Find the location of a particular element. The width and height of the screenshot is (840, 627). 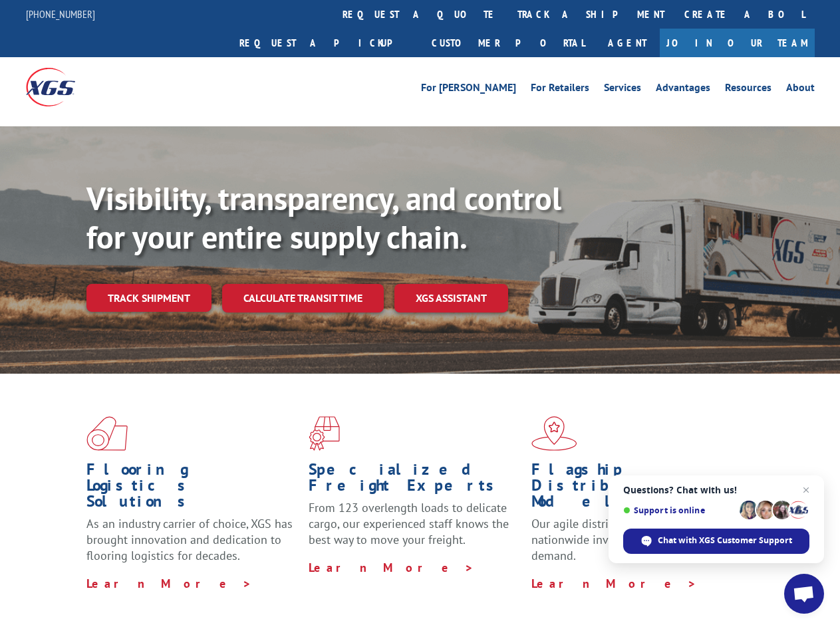

img: xgs-icon-flagship-distribution-model-red is located at coordinates (554, 434).